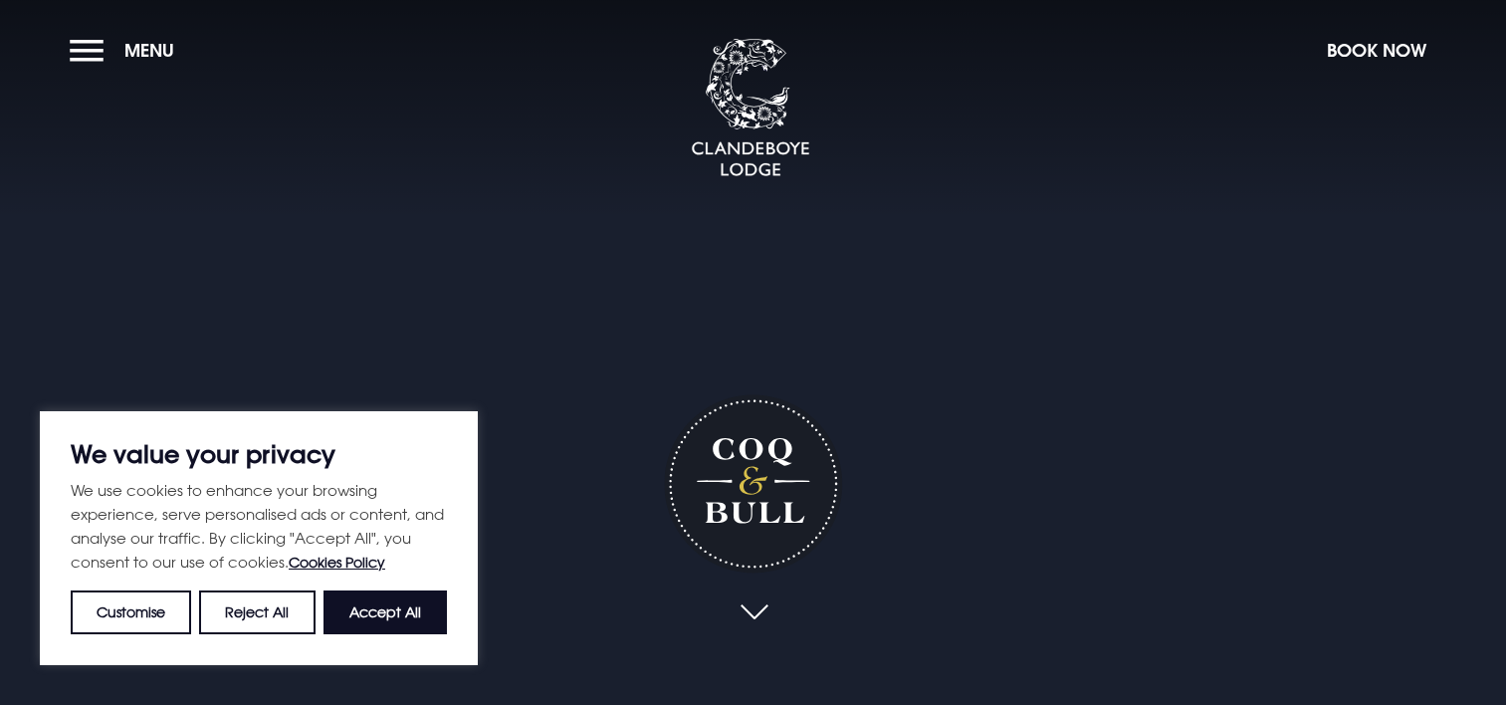 This screenshot has width=1506, height=705. What do you see at coordinates (130, 612) in the screenshot?
I see `button: Customise` at bounding box center [130, 612].